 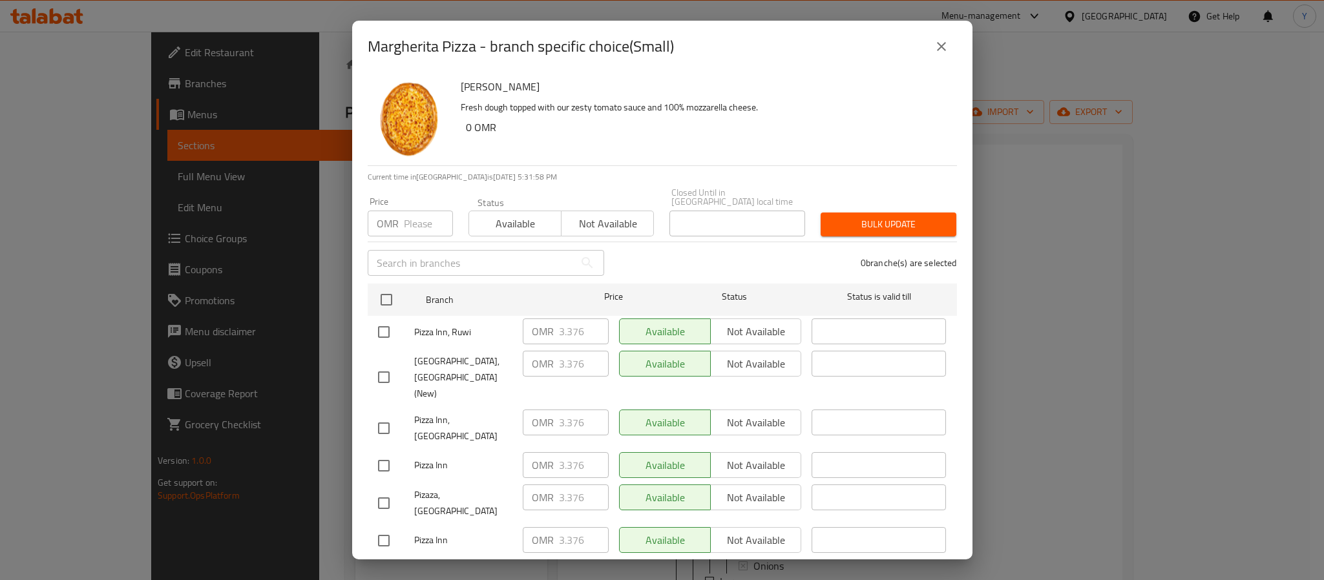 I want to click on span: Status is valid till, so click(x=879, y=297).